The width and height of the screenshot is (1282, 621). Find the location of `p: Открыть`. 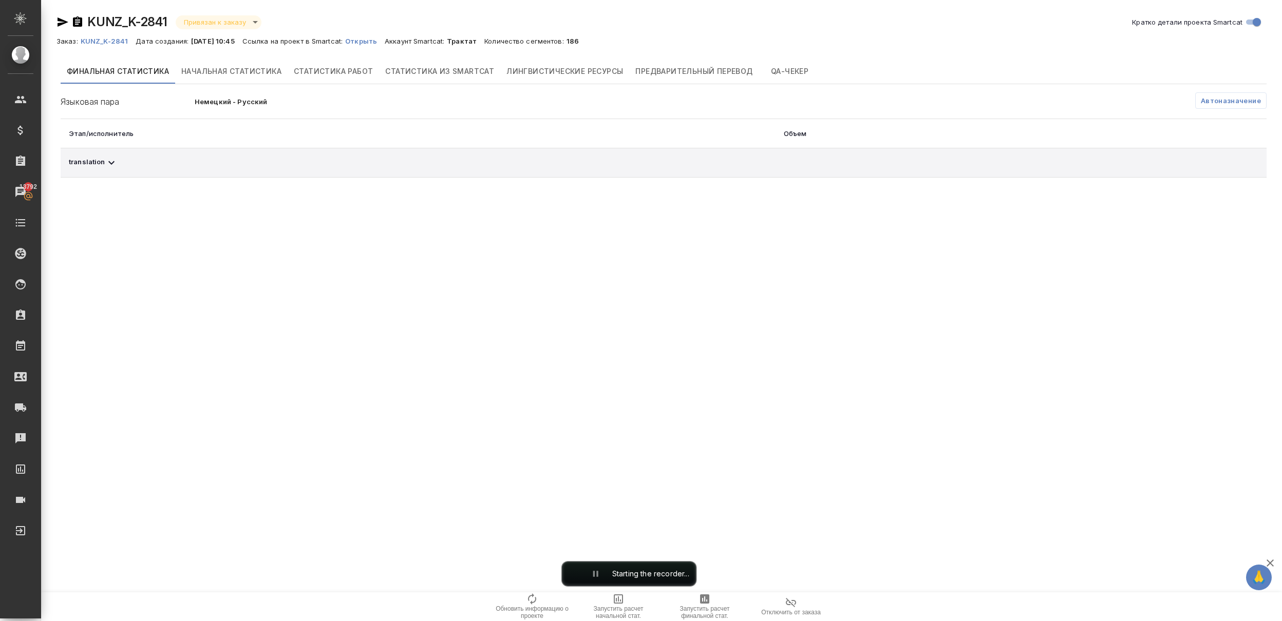

p: Открыть is located at coordinates (365, 41).